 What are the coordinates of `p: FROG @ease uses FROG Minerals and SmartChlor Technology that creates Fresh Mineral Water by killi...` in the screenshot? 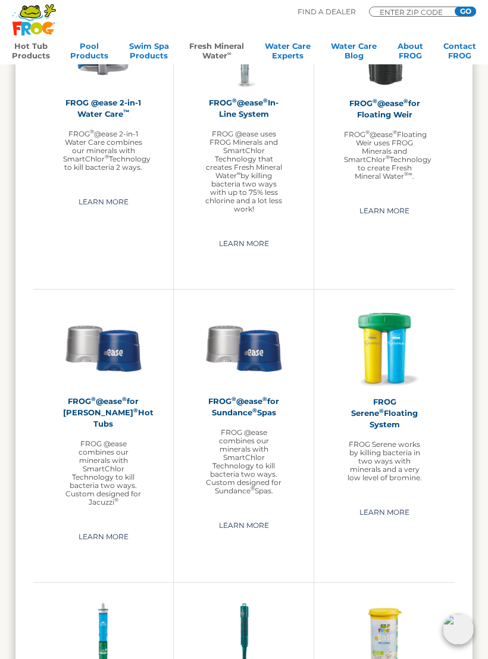 It's located at (244, 171).